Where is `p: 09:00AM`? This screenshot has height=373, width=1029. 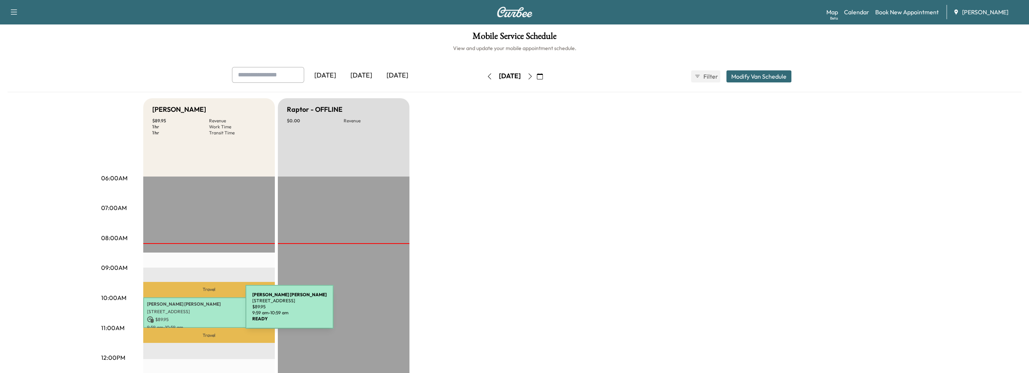
p: 09:00AM is located at coordinates (114, 267).